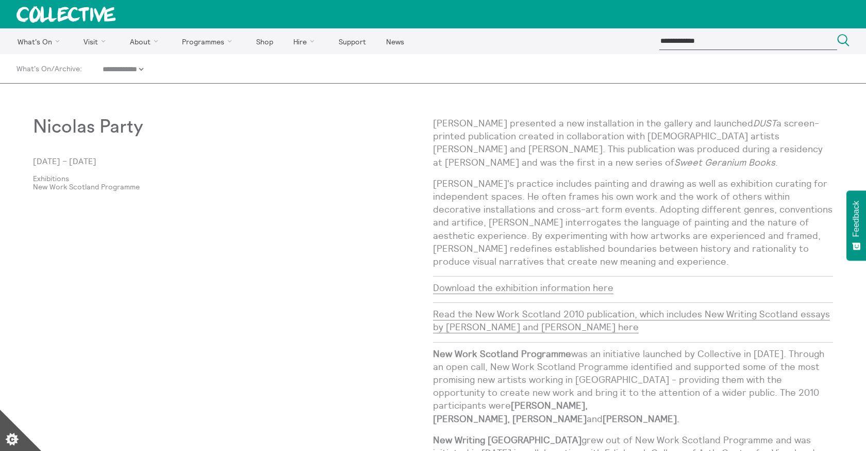 The width and height of the screenshot is (866, 451). Describe the element at coordinates (523, 288) in the screenshot. I see `a: Download the exhibition information here` at that location.